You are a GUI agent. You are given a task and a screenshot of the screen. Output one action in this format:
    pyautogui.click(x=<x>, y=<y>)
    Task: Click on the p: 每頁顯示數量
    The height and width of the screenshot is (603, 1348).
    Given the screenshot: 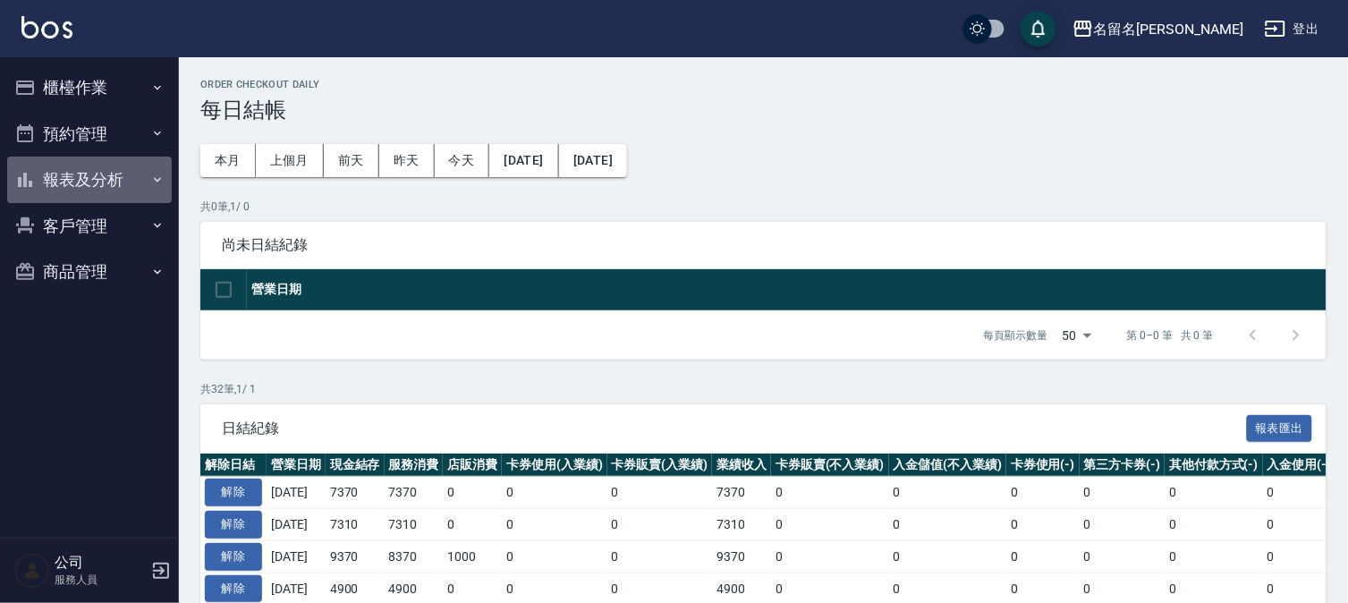 What is the action you would take?
    pyautogui.click(x=1016, y=335)
    